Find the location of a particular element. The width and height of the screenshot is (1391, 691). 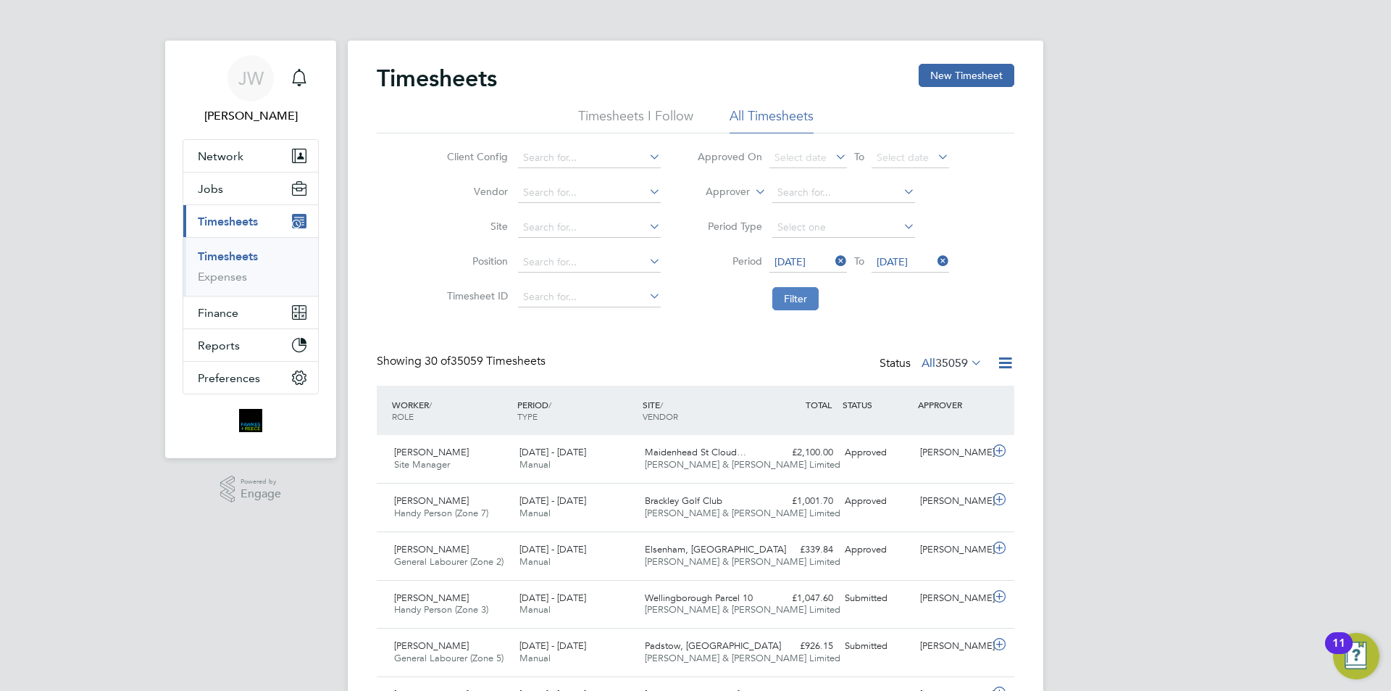

div: £1,001.70 is located at coordinates (801, 501).